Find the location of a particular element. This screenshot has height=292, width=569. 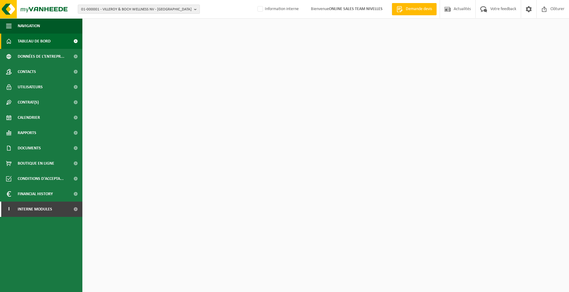

span: Utilisateurs is located at coordinates (30, 87).